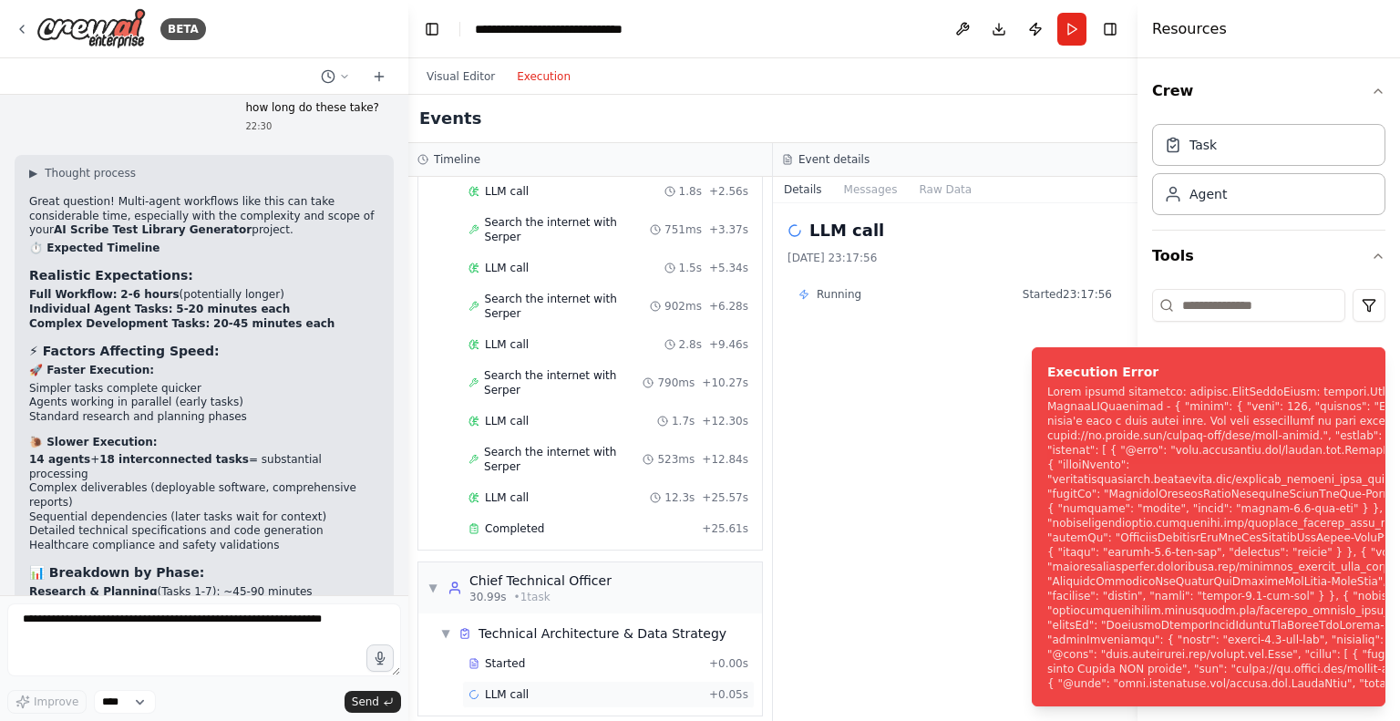 This screenshot has height=721, width=1400. I want to click on button: Switch to previous chat, so click(335, 77).